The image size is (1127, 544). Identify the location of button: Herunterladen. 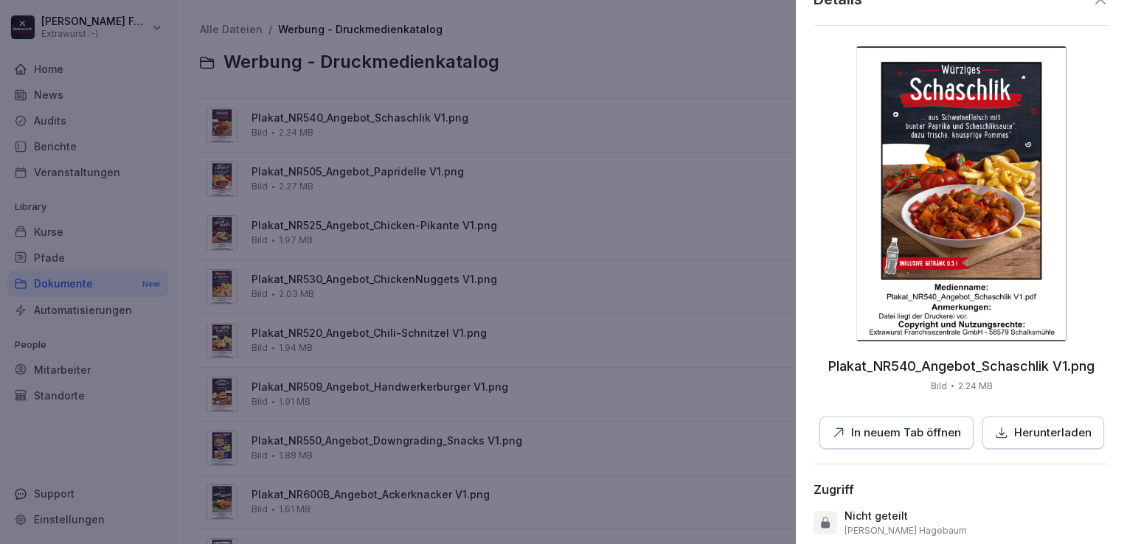
(1043, 433).